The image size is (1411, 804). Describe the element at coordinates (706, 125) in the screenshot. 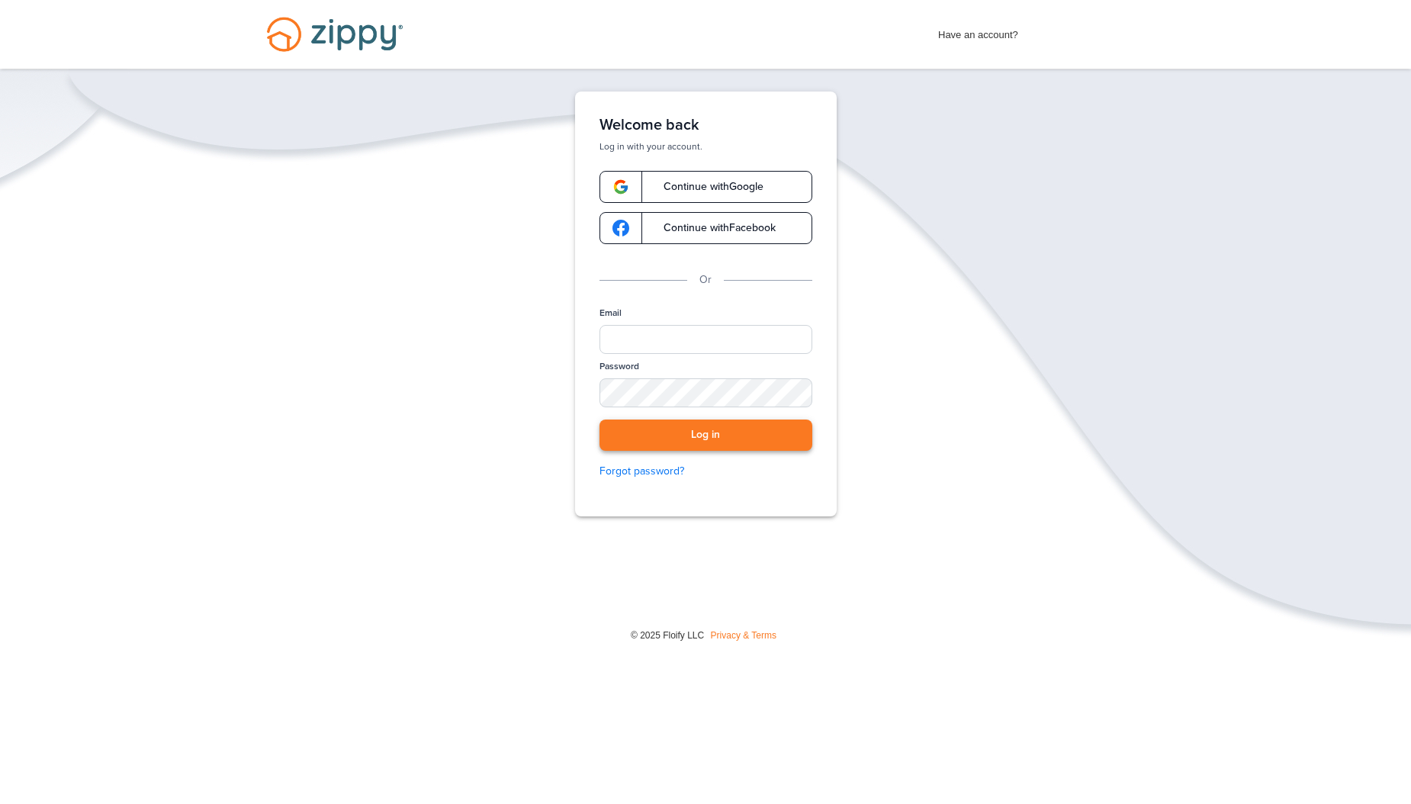

I see `h1: Welcome back` at that location.